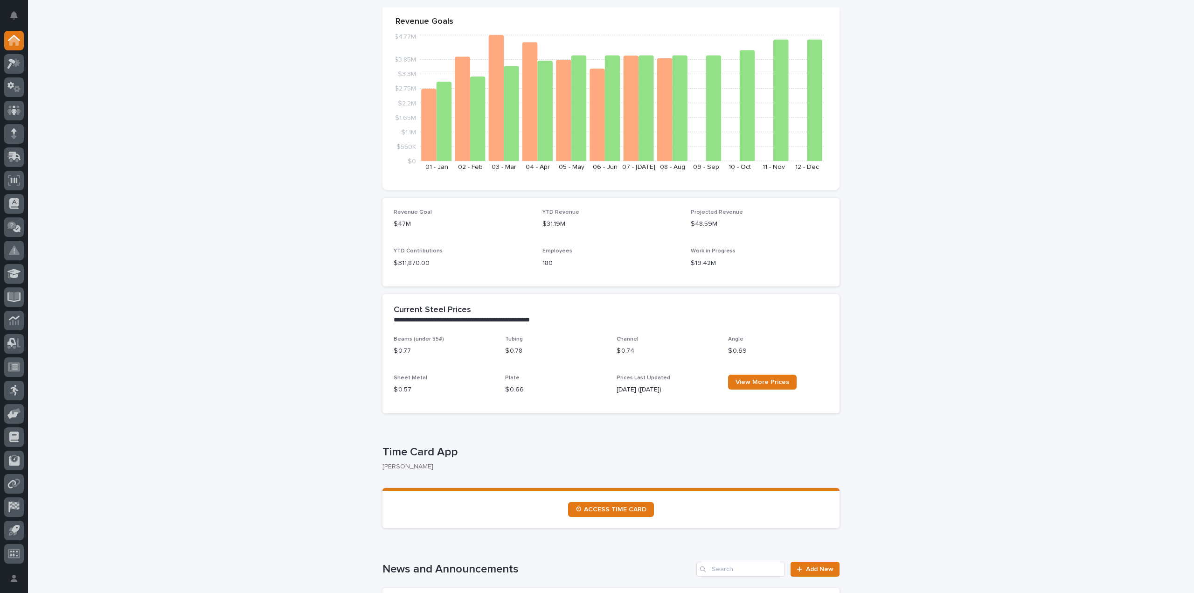 The image size is (1194, 593). I want to click on p: $ 0.69, so click(778, 351).